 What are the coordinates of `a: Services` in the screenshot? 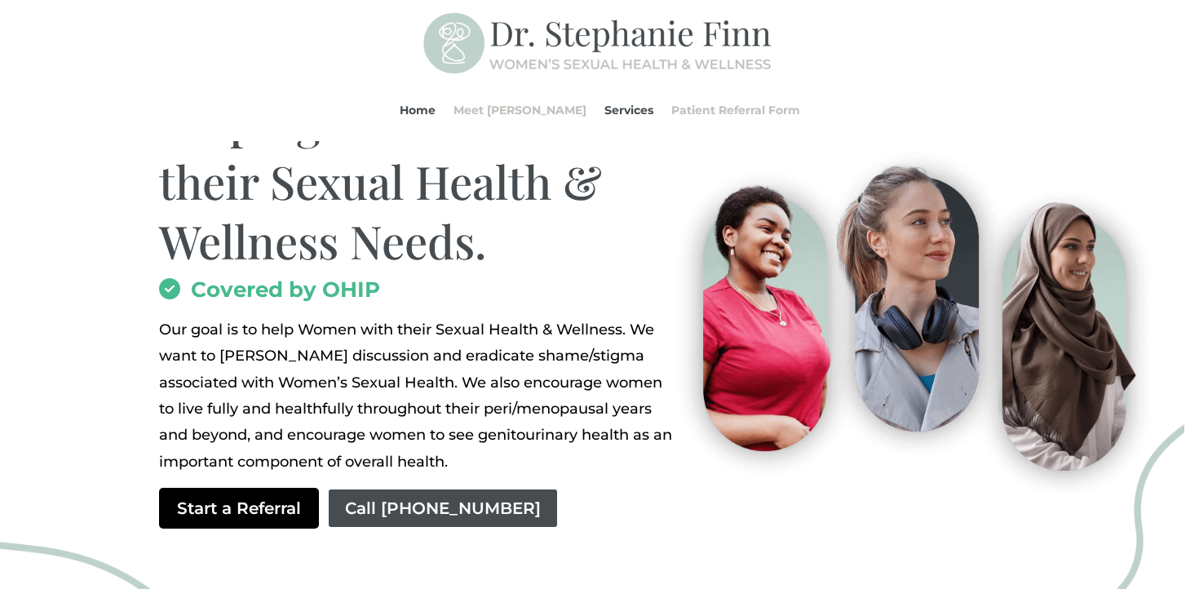 It's located at (629, 110).